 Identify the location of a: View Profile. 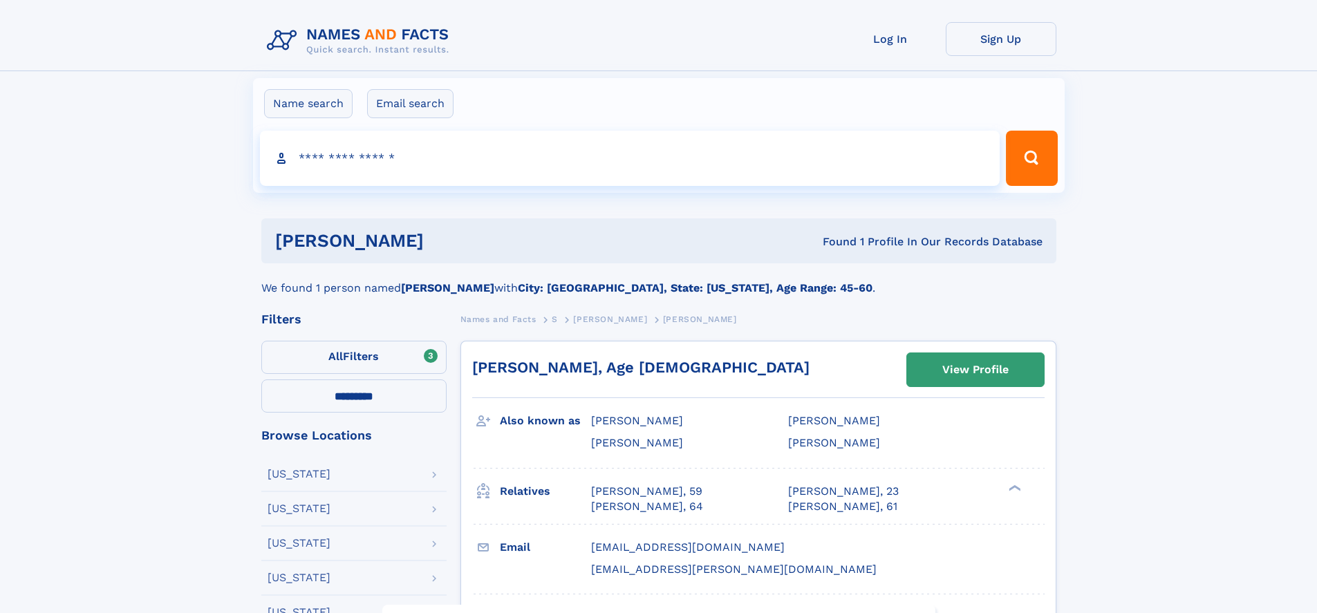
(975, 370).